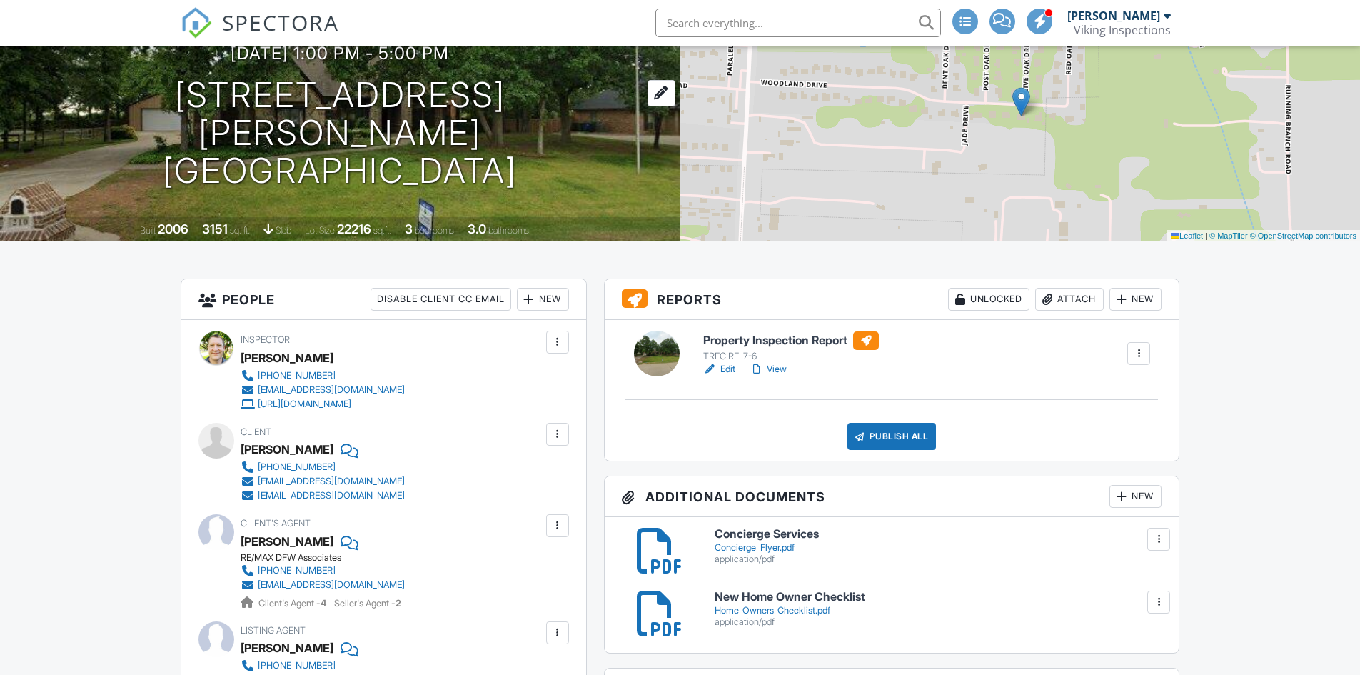  I want to click on span: SPECTORA, so click(281, 22).